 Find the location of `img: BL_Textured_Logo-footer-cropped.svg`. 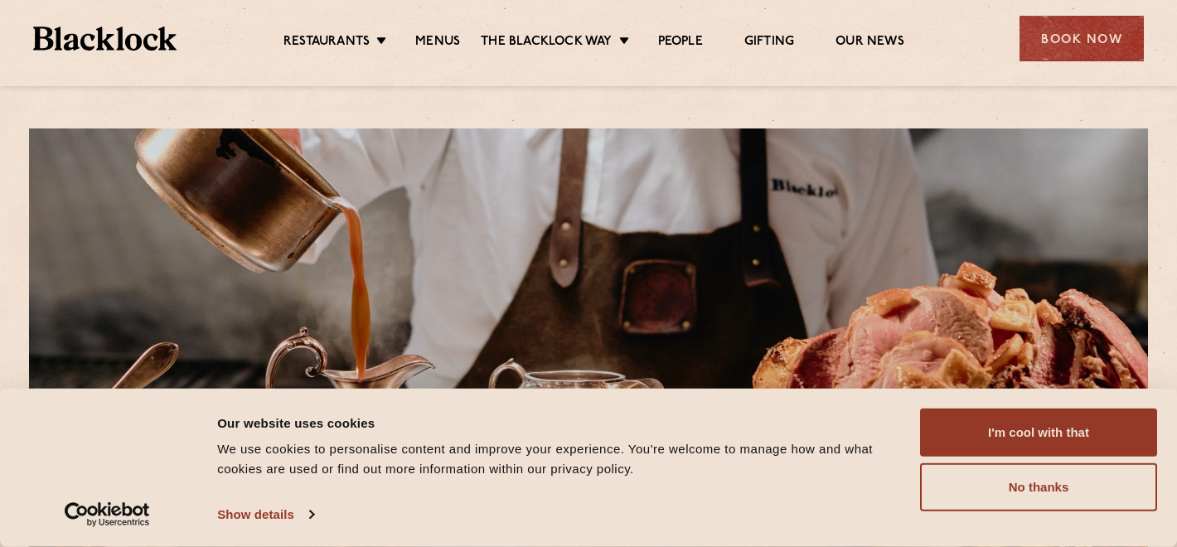

img: BL_Textured_Logo-footer-cropped.svg is located at coordinates (104, 38).